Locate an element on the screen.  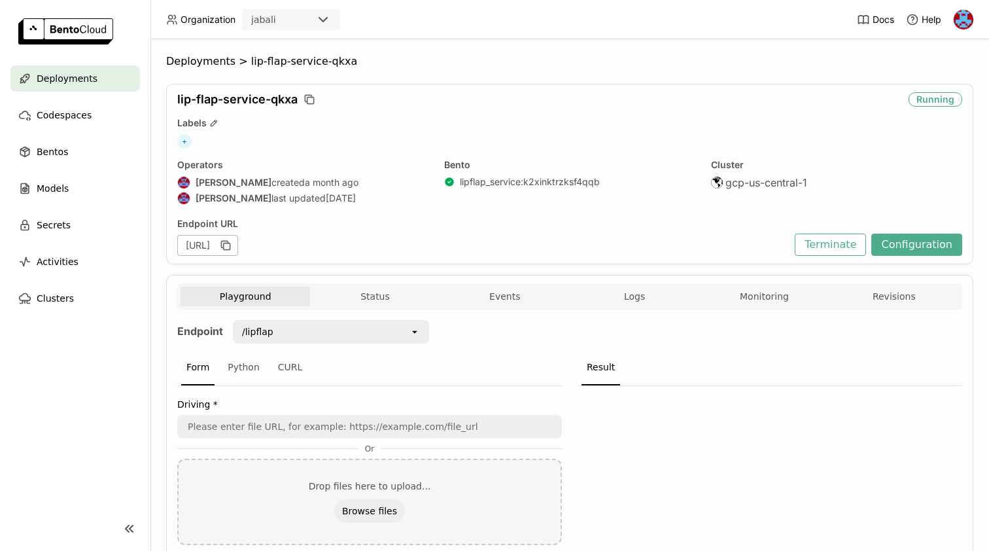
div: Form is located at coordinates (198, 368).